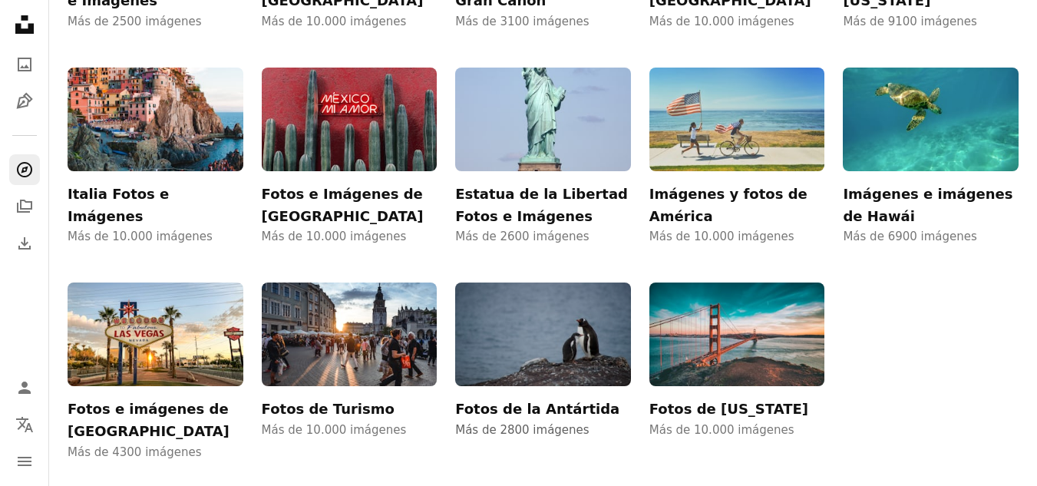  Describe the element at coordinates (543, 372) in the screenshot. I see `a: Fotos de la AntártidaMás de 2800 imágenes` at that location.